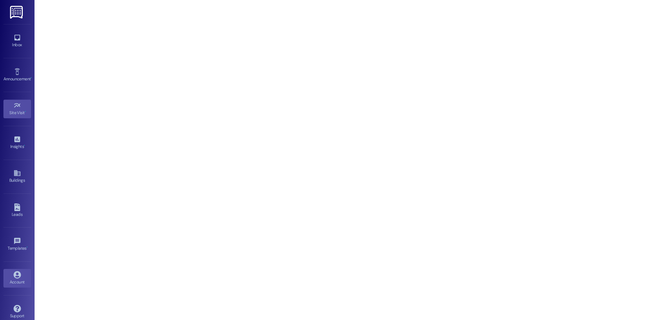  What do you see at coordinates (17, 109) in the screenshot?
I see `a: Site Visit •` at bounding box center [17, 109].